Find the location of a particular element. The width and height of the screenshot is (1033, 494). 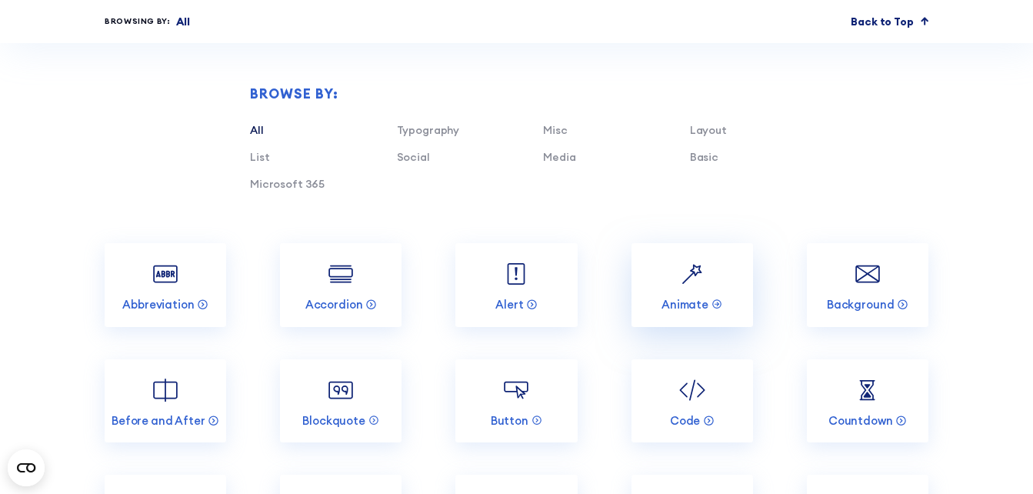

img: Accordion is located at coordinates (341, 274).